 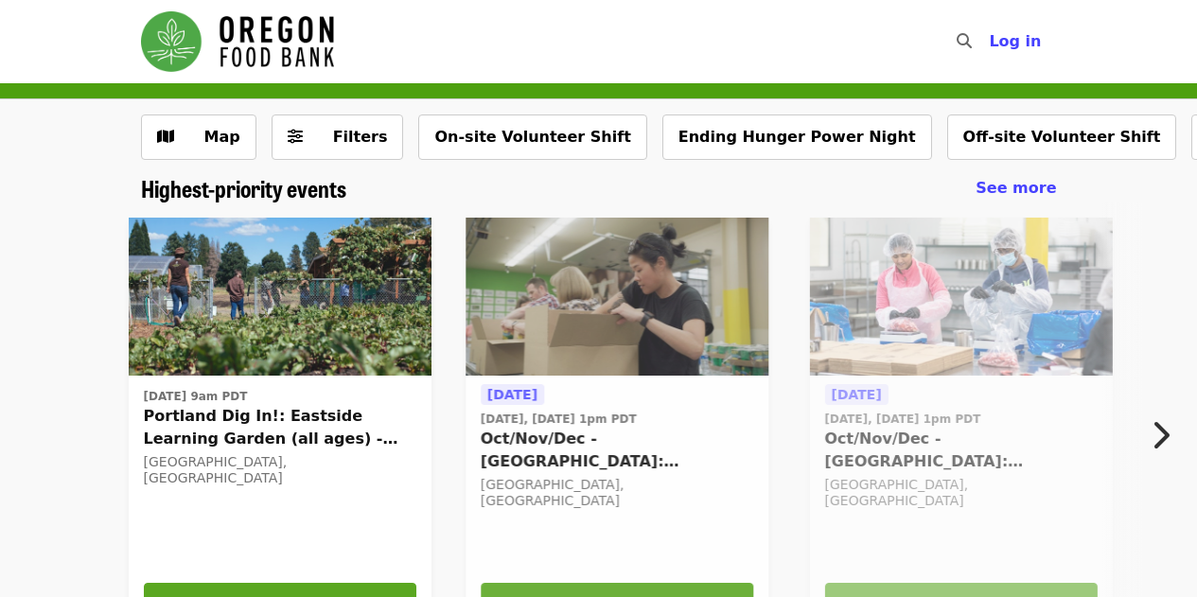 What do you see at coordinates (1014, 41) in the screenshot?
I see `span: Log in` at bounding box center [1014, 41].